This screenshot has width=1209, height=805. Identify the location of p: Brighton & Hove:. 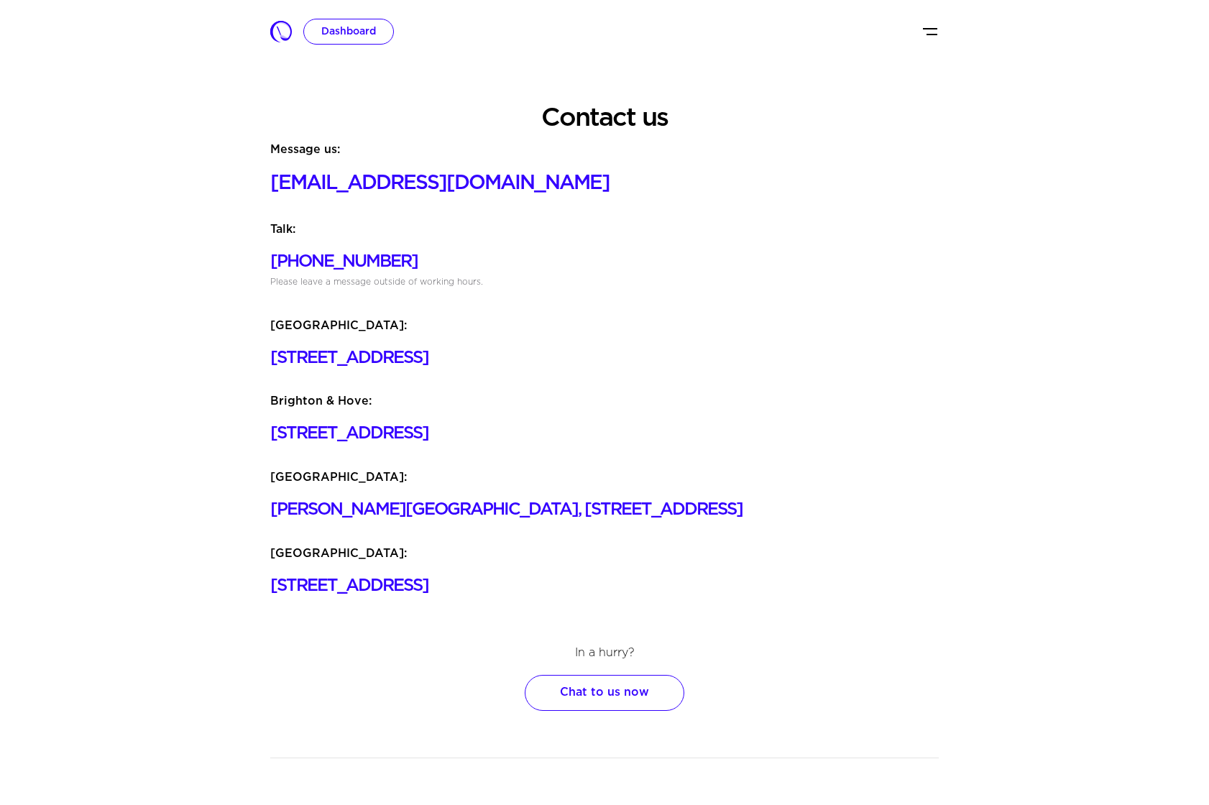
(604, 402).